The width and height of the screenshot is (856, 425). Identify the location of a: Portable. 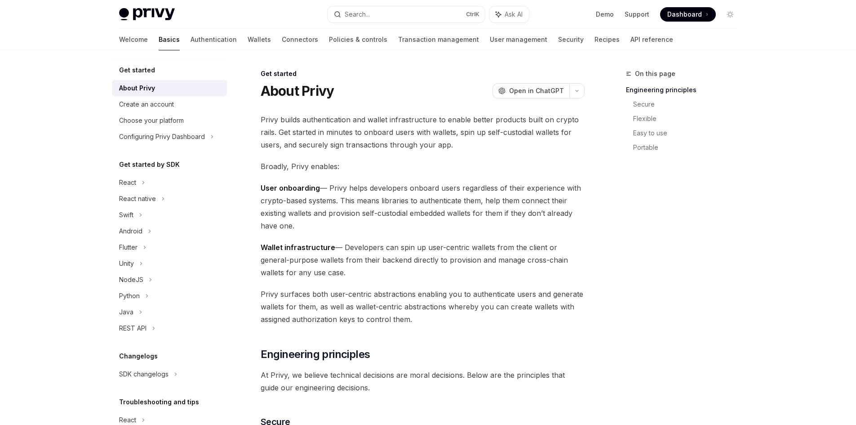
(689, 147).